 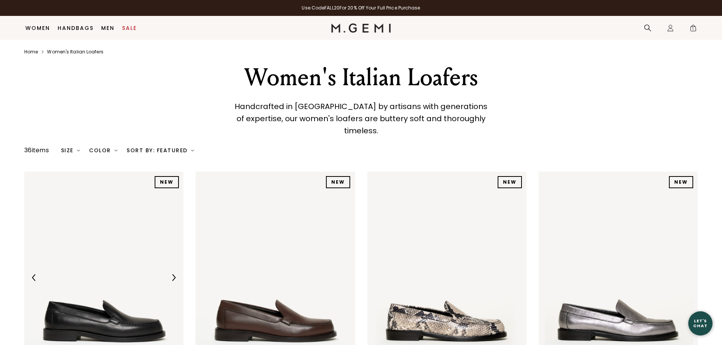 I want to click on div: 36 items, so click(x=36, y=151).